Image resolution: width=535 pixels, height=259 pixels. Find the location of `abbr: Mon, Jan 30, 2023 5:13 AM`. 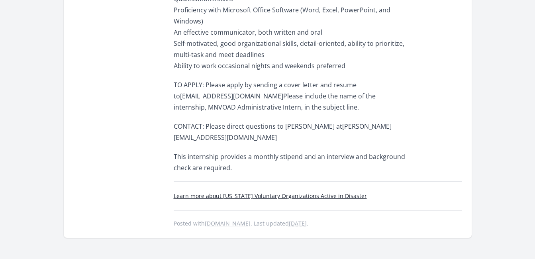

abbr: Mon, Jan 30, 2023 5:13 AM is located at coordinates (298, 223).